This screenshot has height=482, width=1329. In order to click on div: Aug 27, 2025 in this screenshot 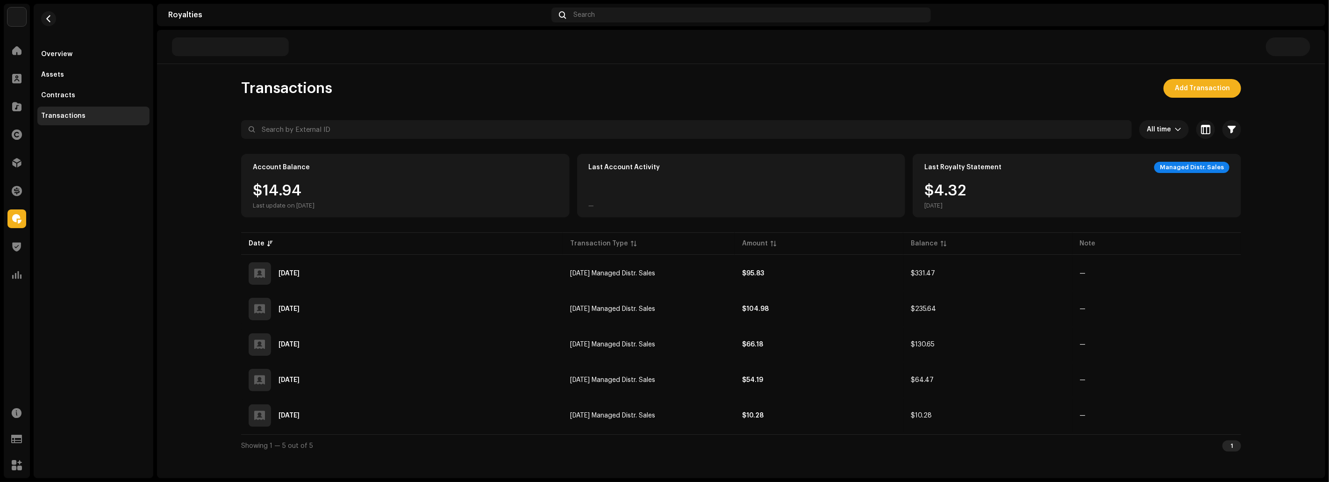, I will do `click(289, 309)`.